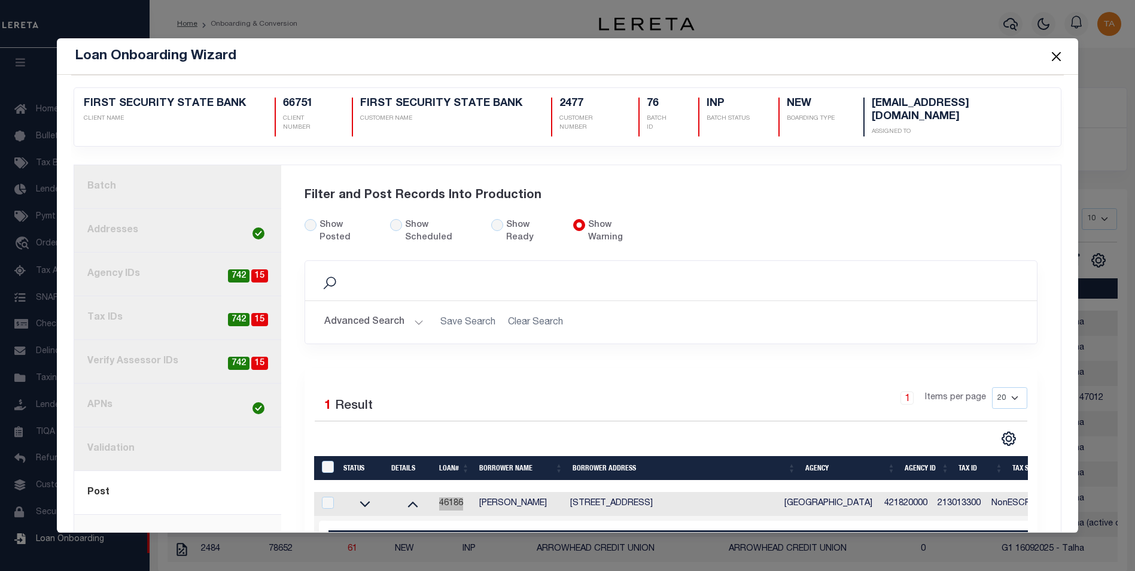 This screenshot has width=1135, height=571. Describe the element at coordinates (178, 405) in the screenshot. I see `a: APNs` at that location.